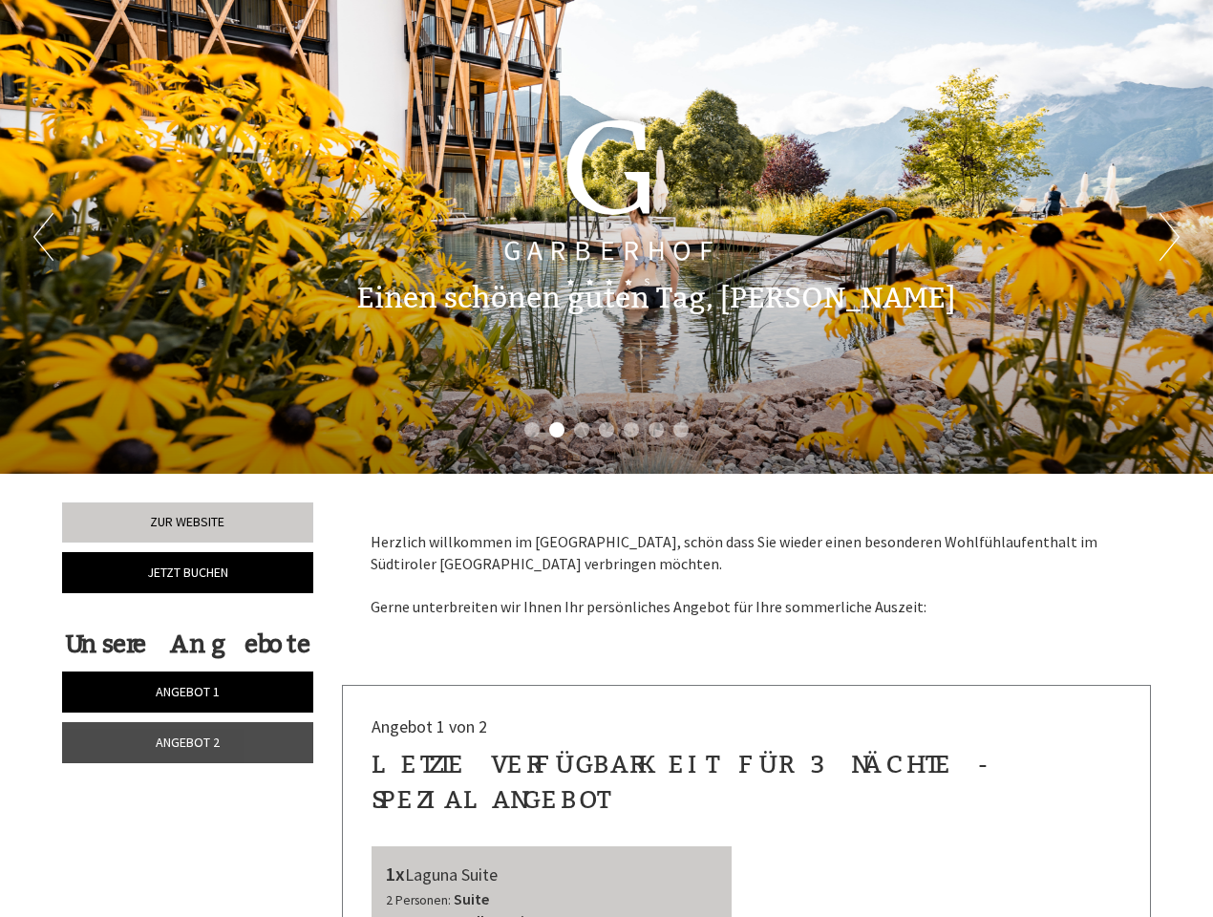 The width and height of the screenshot is (1213, 917). Describe the element at coordinates (187, 522) in the screenshot. I see `a: Zur Website` at that location.